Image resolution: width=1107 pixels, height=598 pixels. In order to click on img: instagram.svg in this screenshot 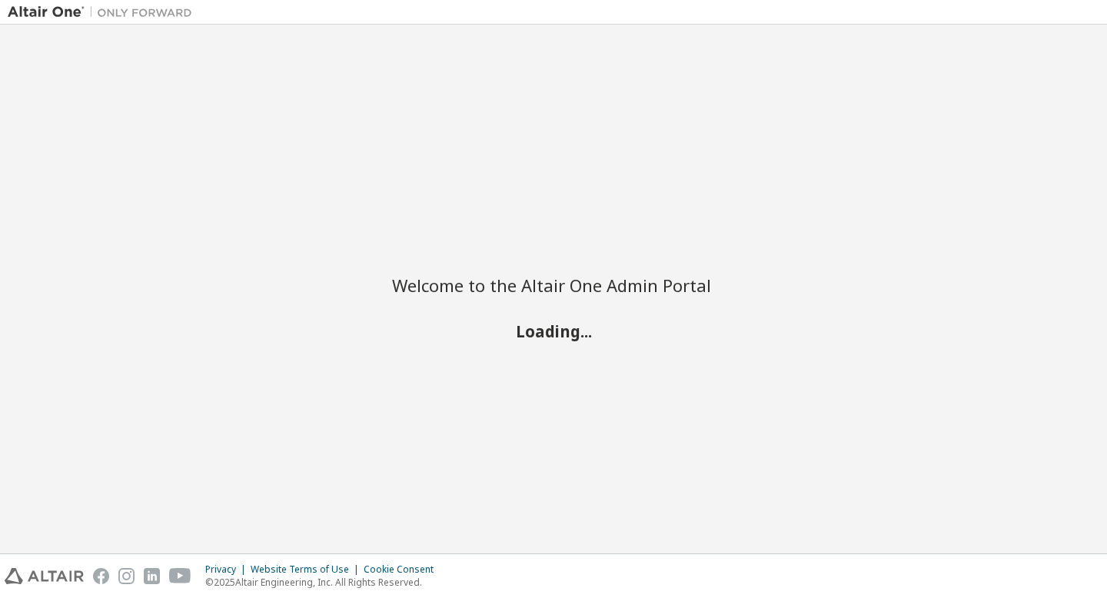, I will do `click(126, 576)`.